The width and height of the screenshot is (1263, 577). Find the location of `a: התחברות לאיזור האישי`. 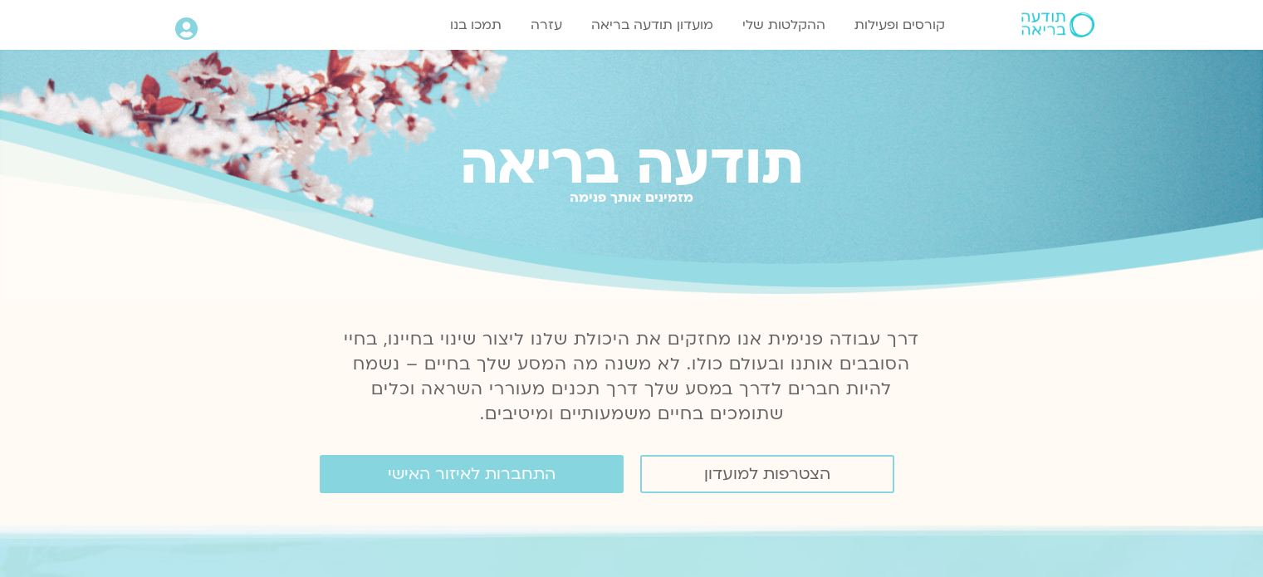

a: התחברות לאיזור האישי is located at coordinates (472, 474).